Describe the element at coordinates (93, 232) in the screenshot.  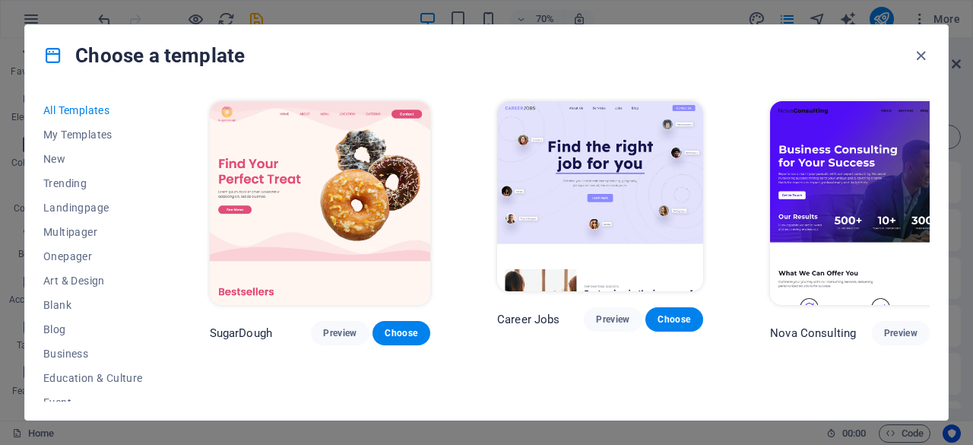
I see `span: Multipager` at that location.